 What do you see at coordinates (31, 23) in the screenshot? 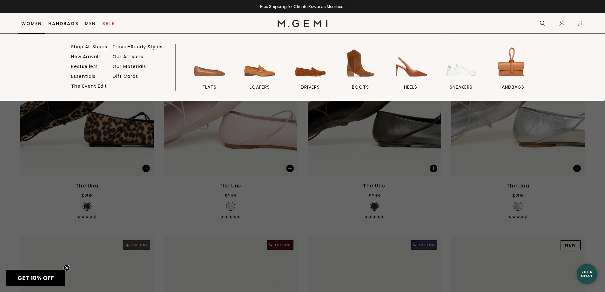
I see `a: Women` at bounding box center [31, 23].